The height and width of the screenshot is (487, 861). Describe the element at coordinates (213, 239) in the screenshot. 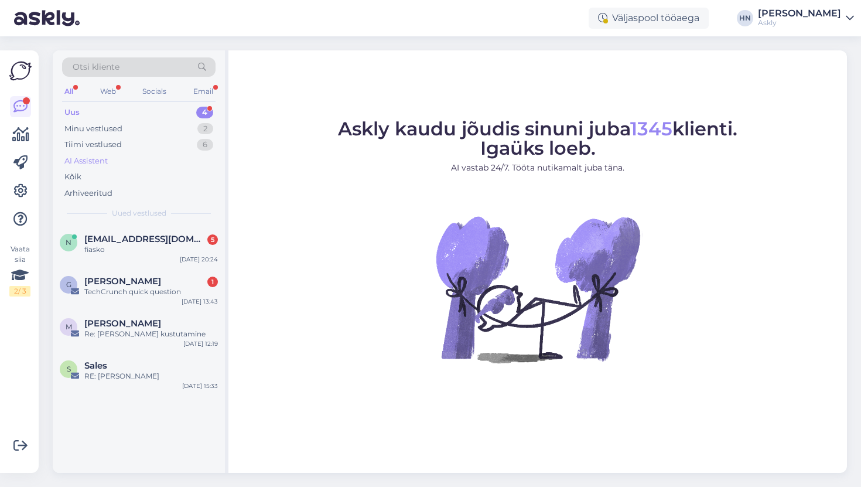

I see `div: 5` at that location.